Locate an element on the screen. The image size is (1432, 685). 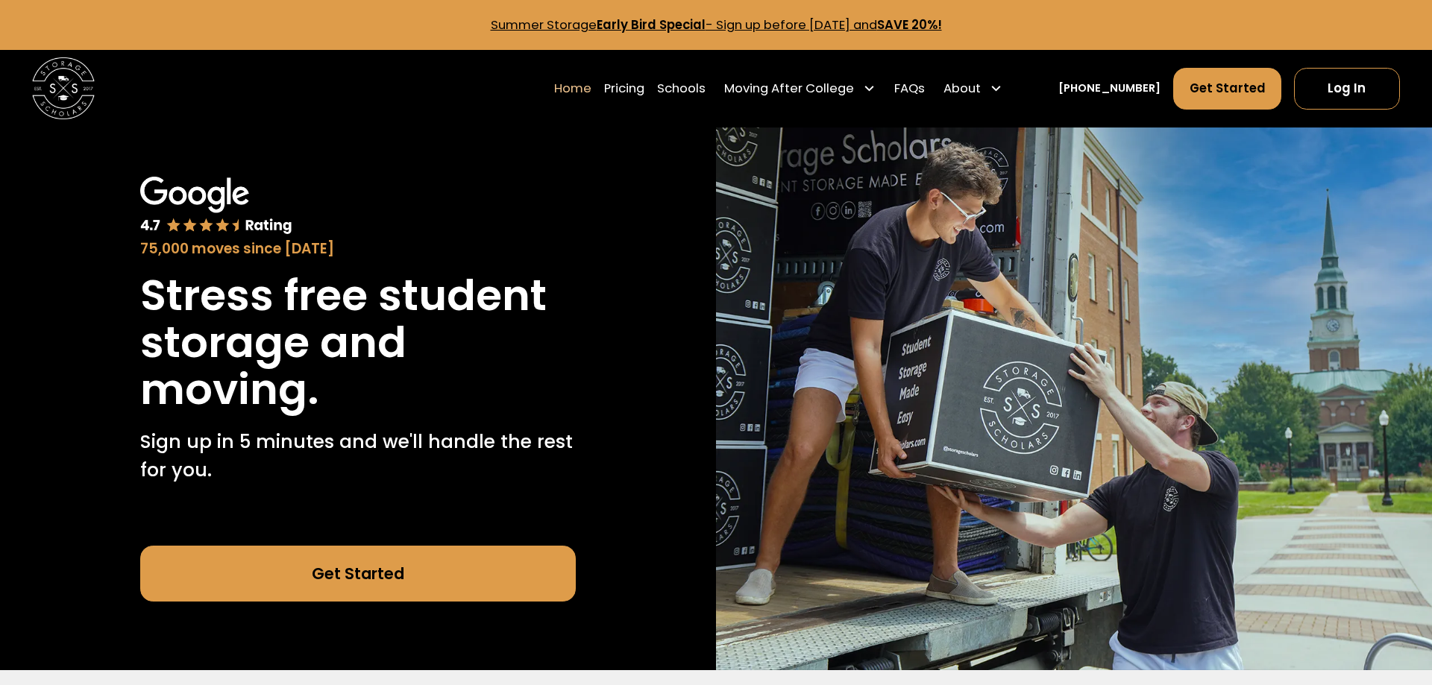
div: Moving After College is located at coordinates (789, 88).